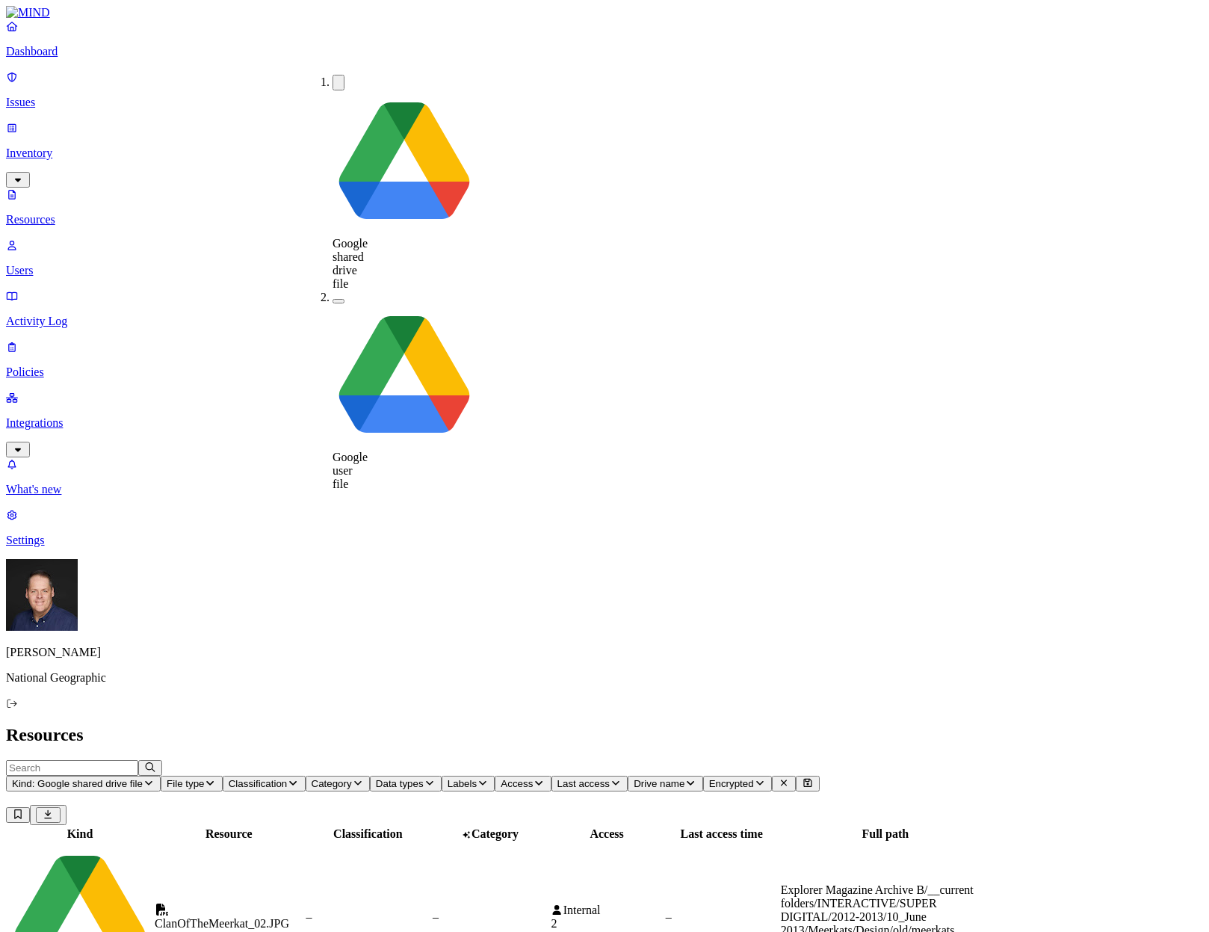 Image resolution: width=1209 pixels, height=932 pixels. I want to click on p: Dashboard, so click(605, 52).